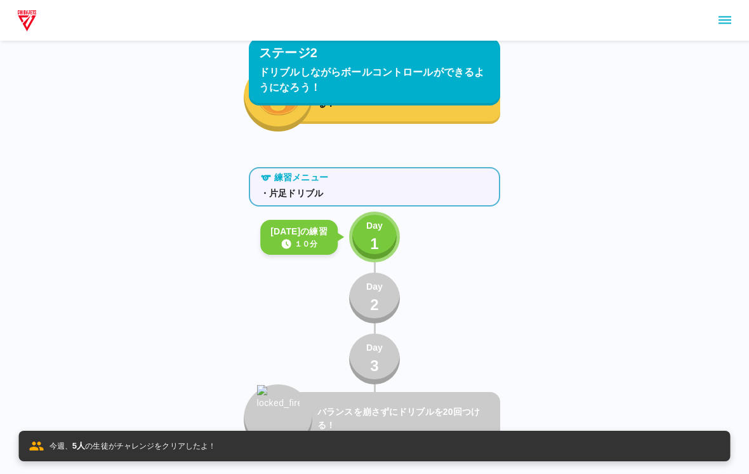 This screenshot has width=749, height=474. Describe the element at coordinates (278, 411) in the screenshot. I see `img: locked_fire_icon` at that location.